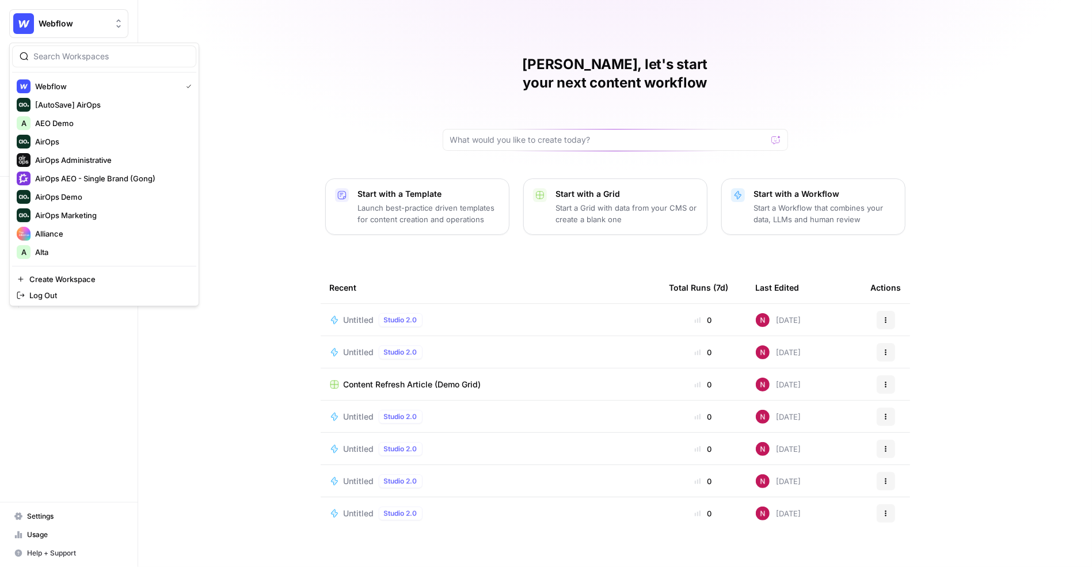 Image resolution: width=1092 pixels, height=567 pixels. What do you see at coordinates (111, 56) in the screenshot?
I see `input: Search Workspaces` at bounding box center [111, 56].